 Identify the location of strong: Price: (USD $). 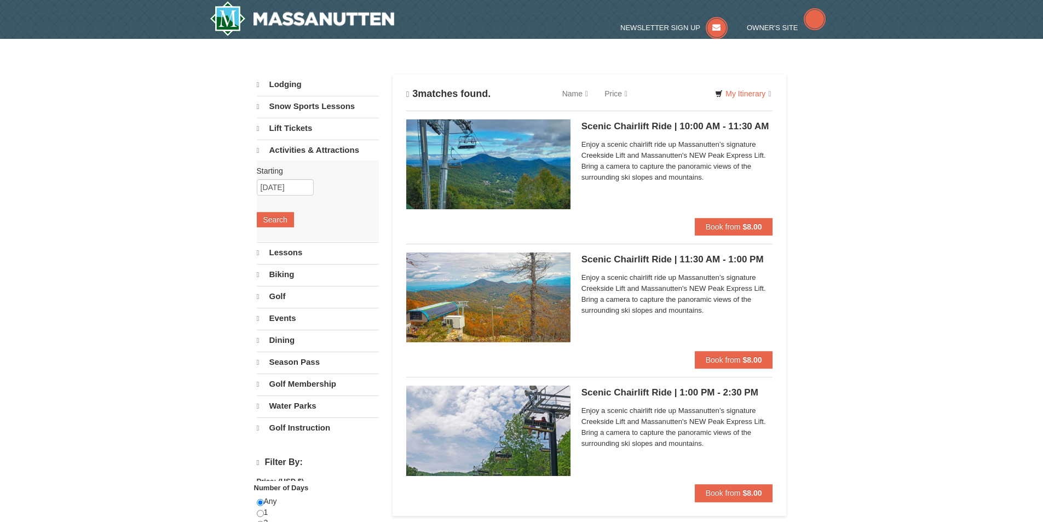
(280, 481).